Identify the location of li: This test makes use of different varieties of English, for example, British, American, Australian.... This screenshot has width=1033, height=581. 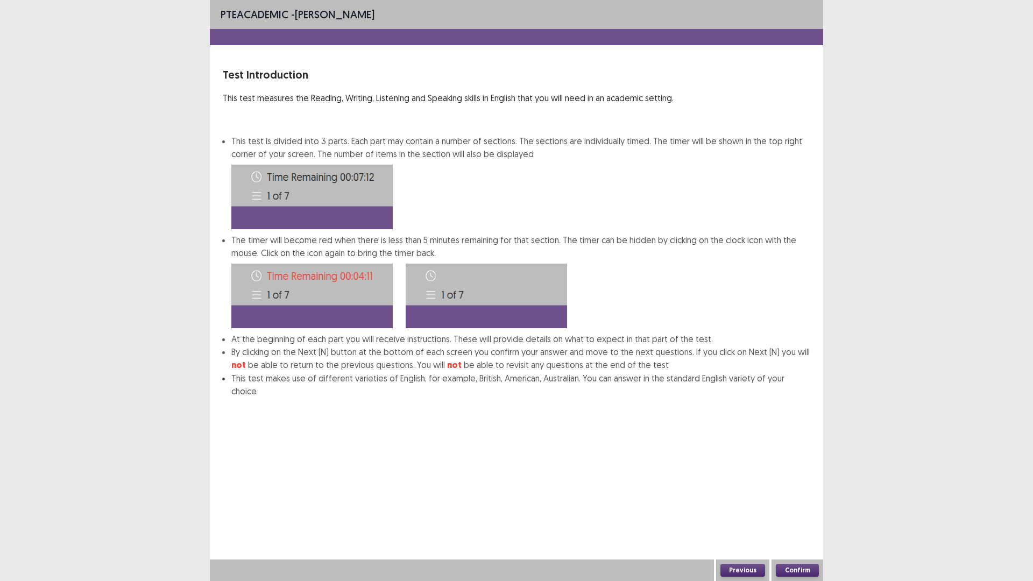
(521, 385).